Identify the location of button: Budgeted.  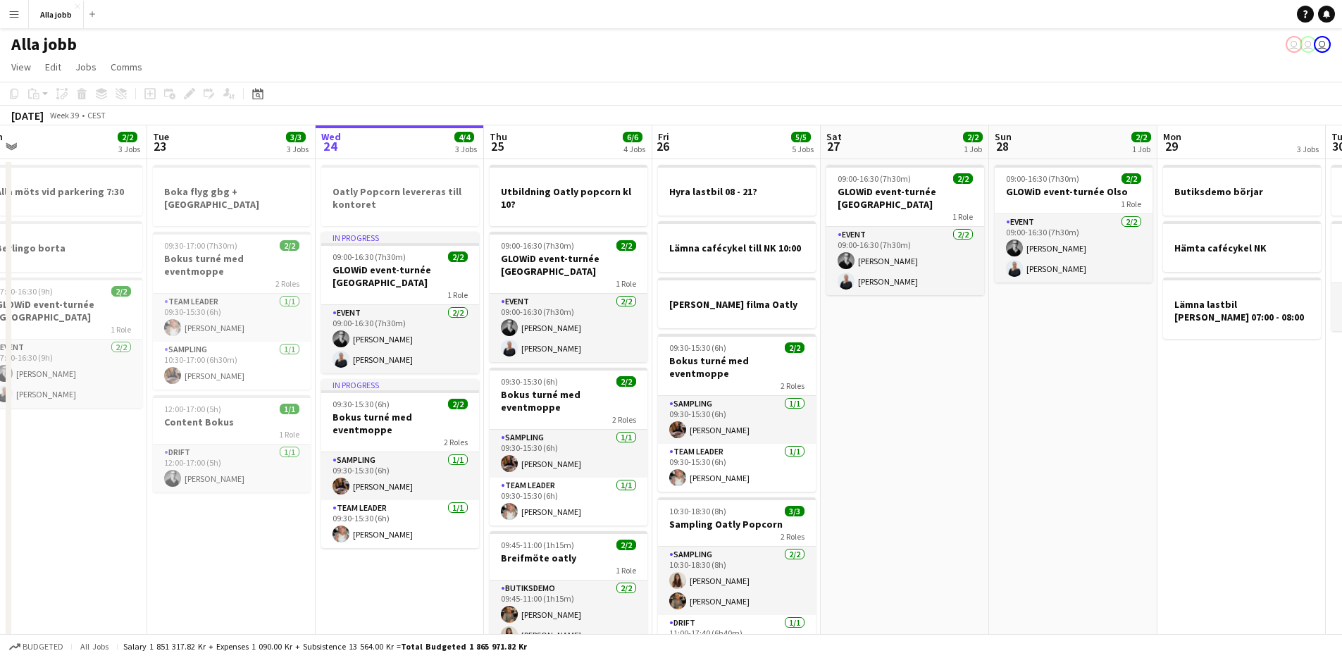
(36, 647).